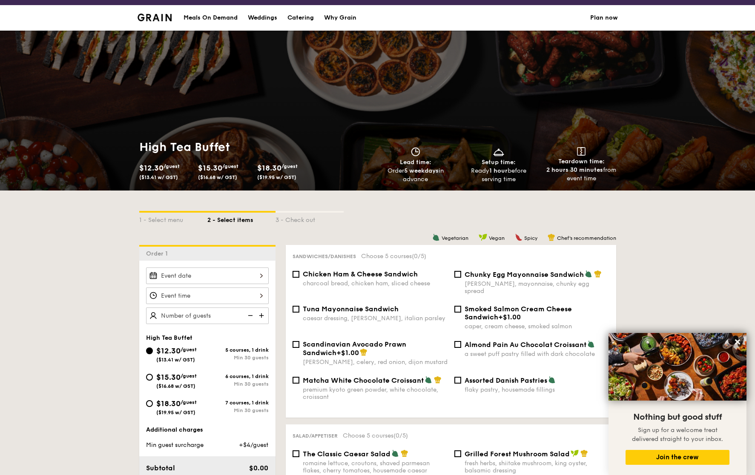  Describe the element at coordinates (363, 381) in the screenshot. I see `span: Matcha White Chocolate Croissant` at that location.